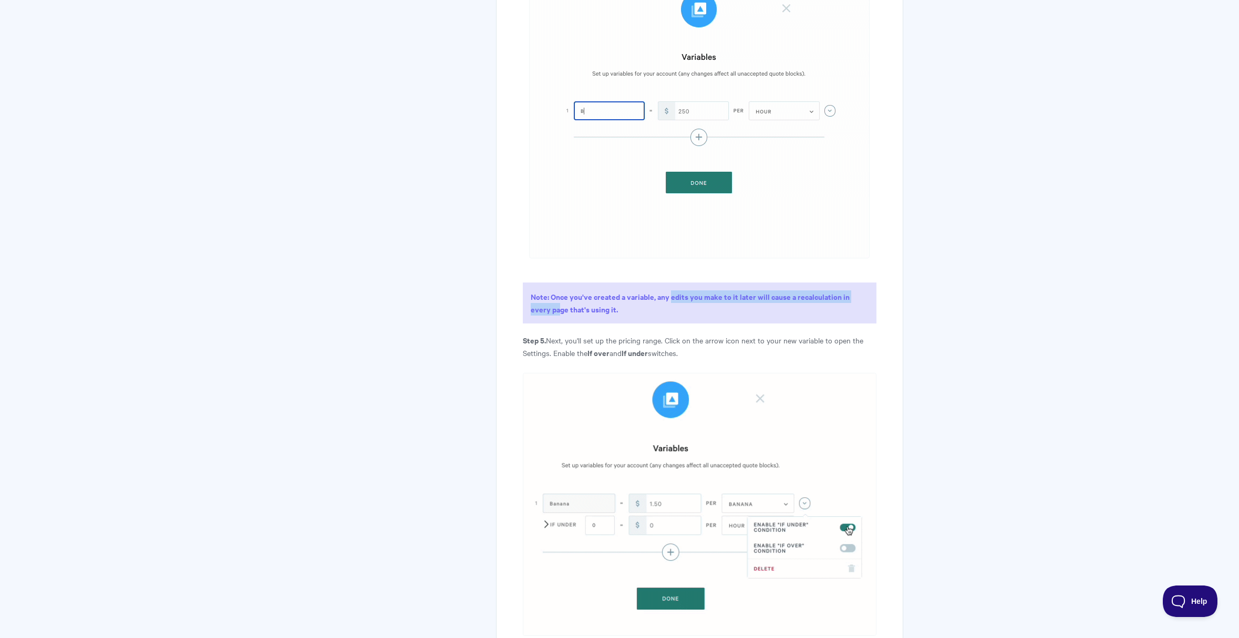  Describe the element at coordinates (635, 353) in the screenshot. I see `strong: If under` at that location.